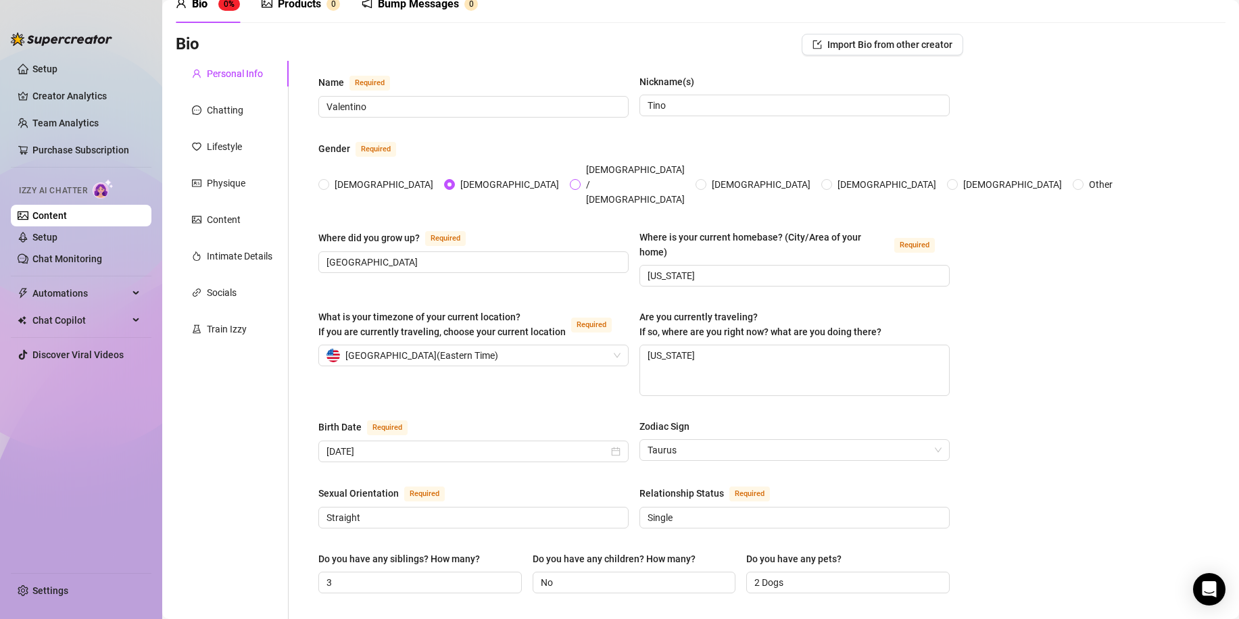 The height and width of the screenshot is (619, 1239). I want to click on input: Where is your current homebase? (City/Area of your home), so click(793, 276).